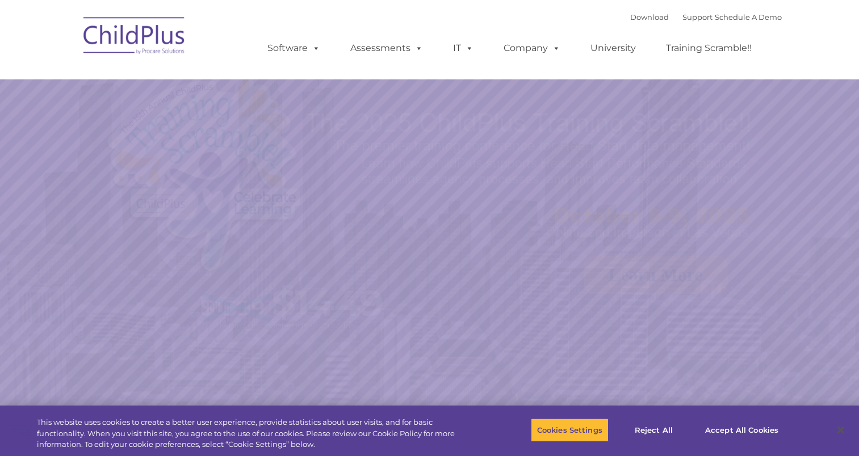 The image size is (859, 456). What do you see at coordinates (254, 434) in the screenshot?
I see `div: This website uses cookies to create a better user experience, provide statistics about user visit...` at bounding box center [254, 434].